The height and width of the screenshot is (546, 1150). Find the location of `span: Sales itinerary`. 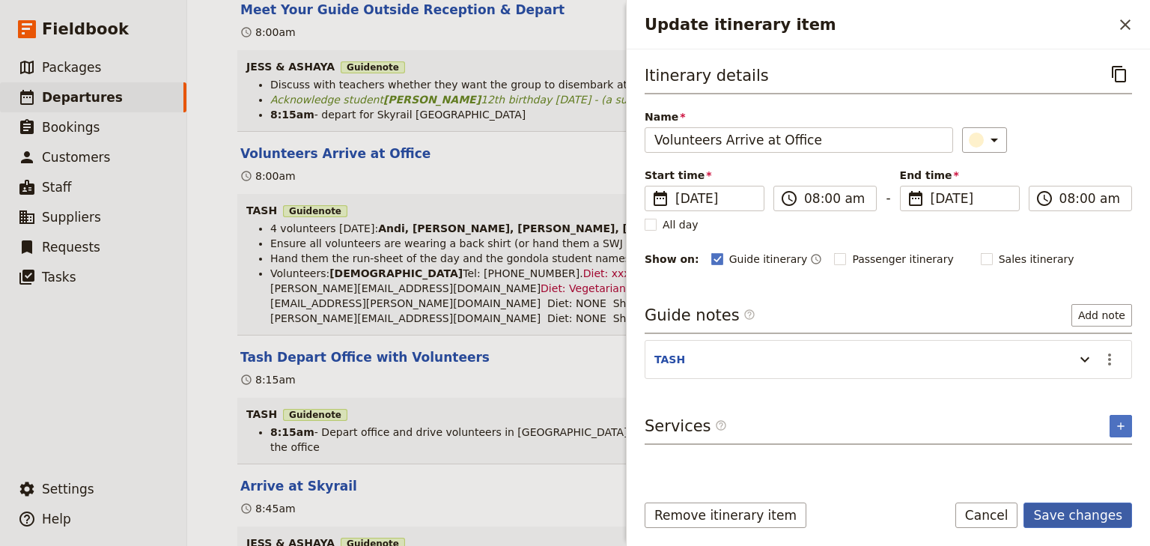

span: Sales itinerary is located at coordinates (1036, 259).